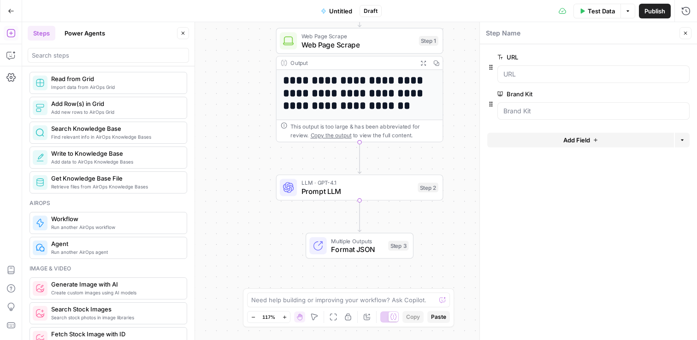  Describe the element at coordinates (115, 244) in the screenshot. I see `span: Agent` at that location.